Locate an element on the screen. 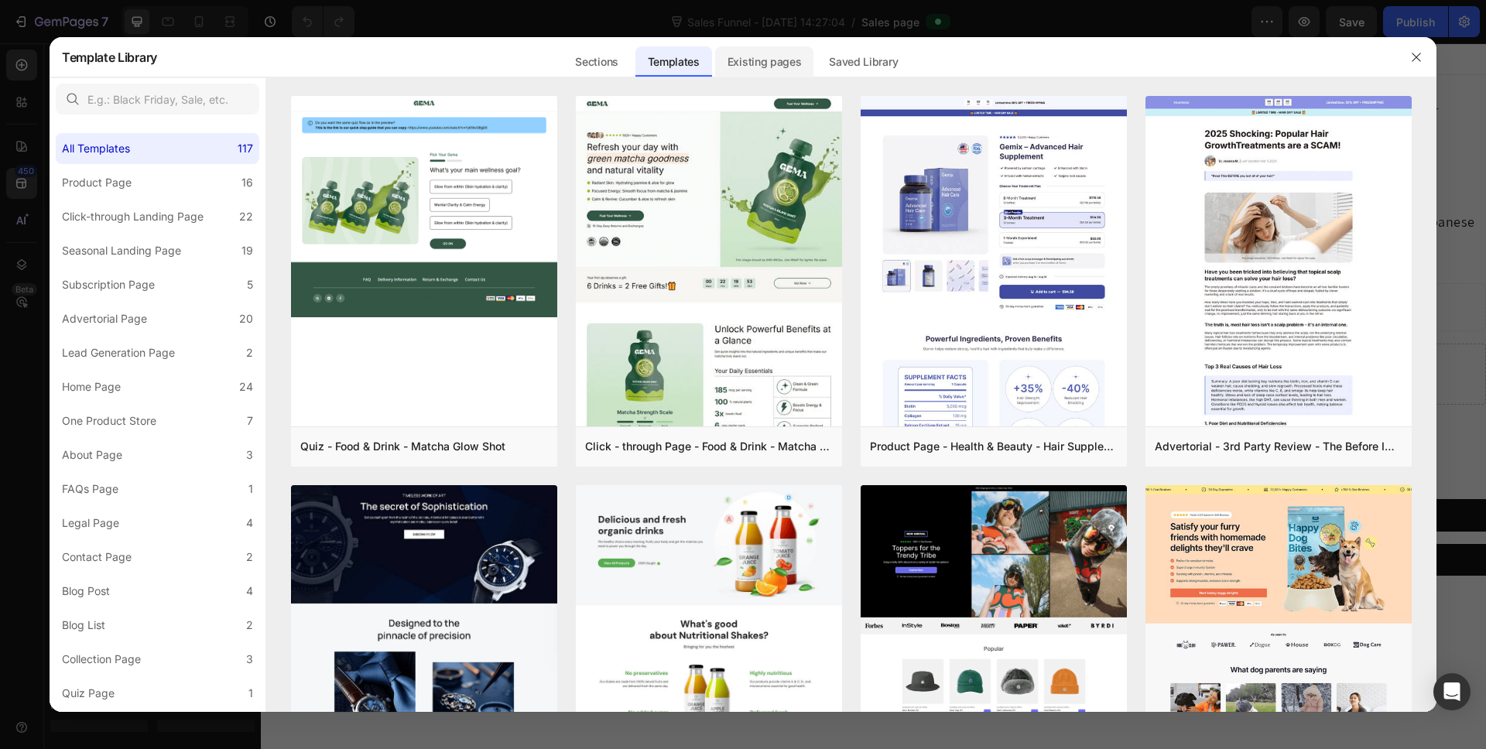 This screenshot has height=749, width=1486. span: Add new variant is located at coordinates (931, 260).